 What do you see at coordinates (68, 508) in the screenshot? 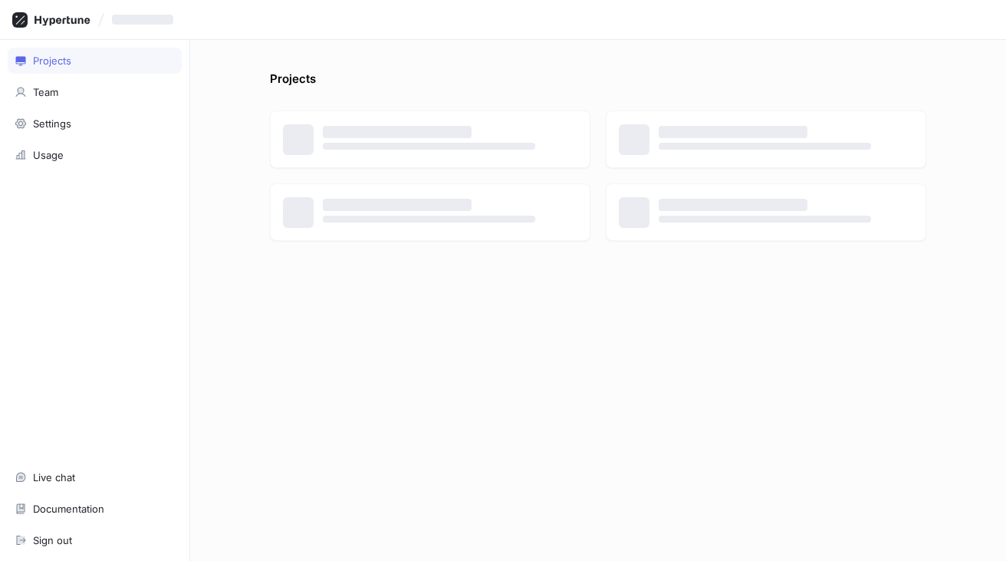
I see `div: Documentation` at bounding box center [68, 508].